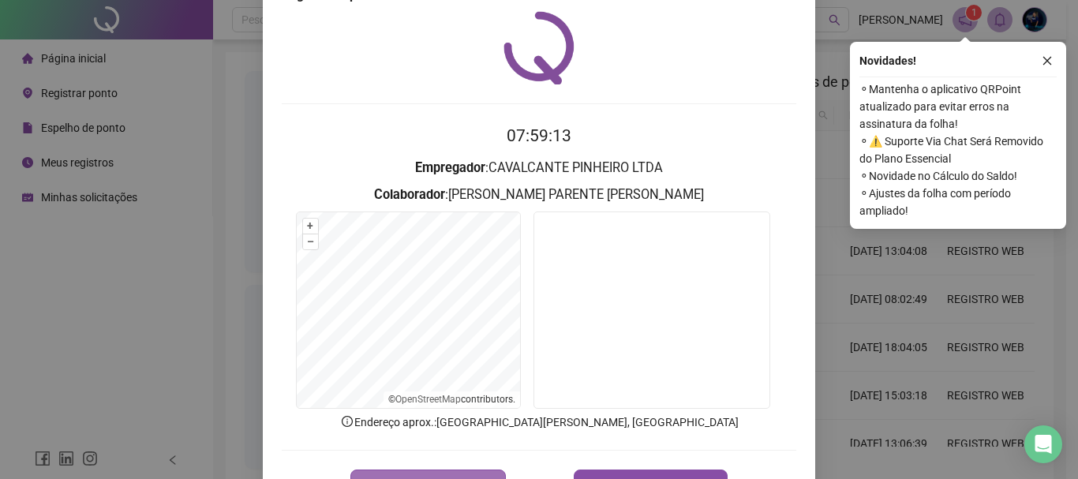 This screenshot has width=1078, height=479. Describe the element at coordinates (539, 168) in the screenshot. I see `h3: : CAVALCANTE PINHEIRO LTDA` at that location.